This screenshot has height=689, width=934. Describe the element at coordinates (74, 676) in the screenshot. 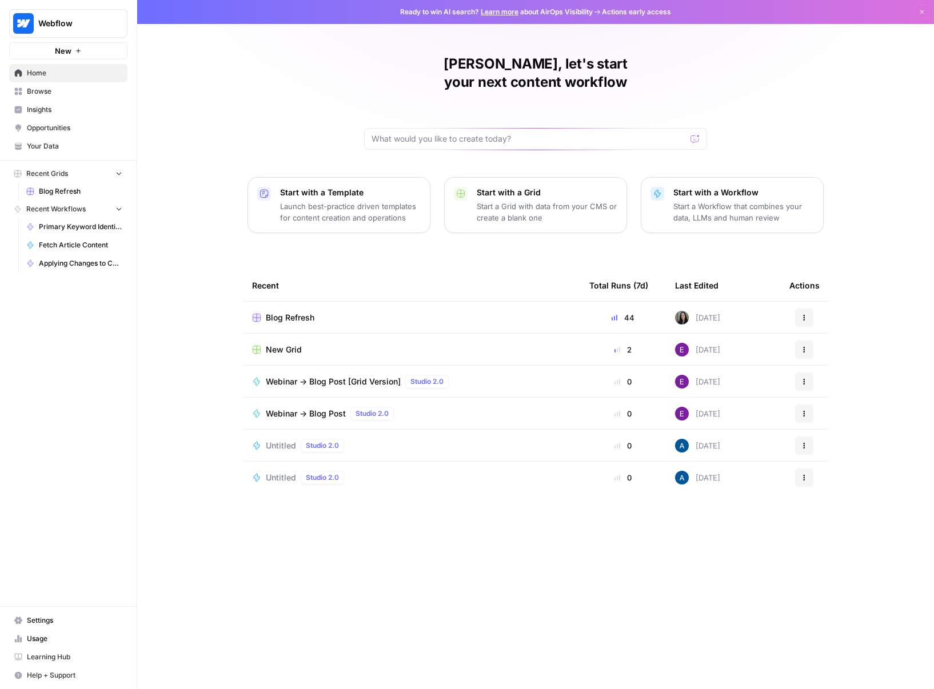

I see `span: Help + Support` at that location.